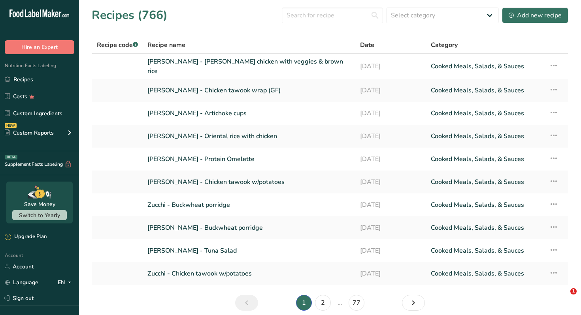 Image resolution: width=581 pixels, height=315 pixels. What do you see at coordinates (66, 282) in the screenshot?
I see `div: EN` at bounding box center [66, 282].